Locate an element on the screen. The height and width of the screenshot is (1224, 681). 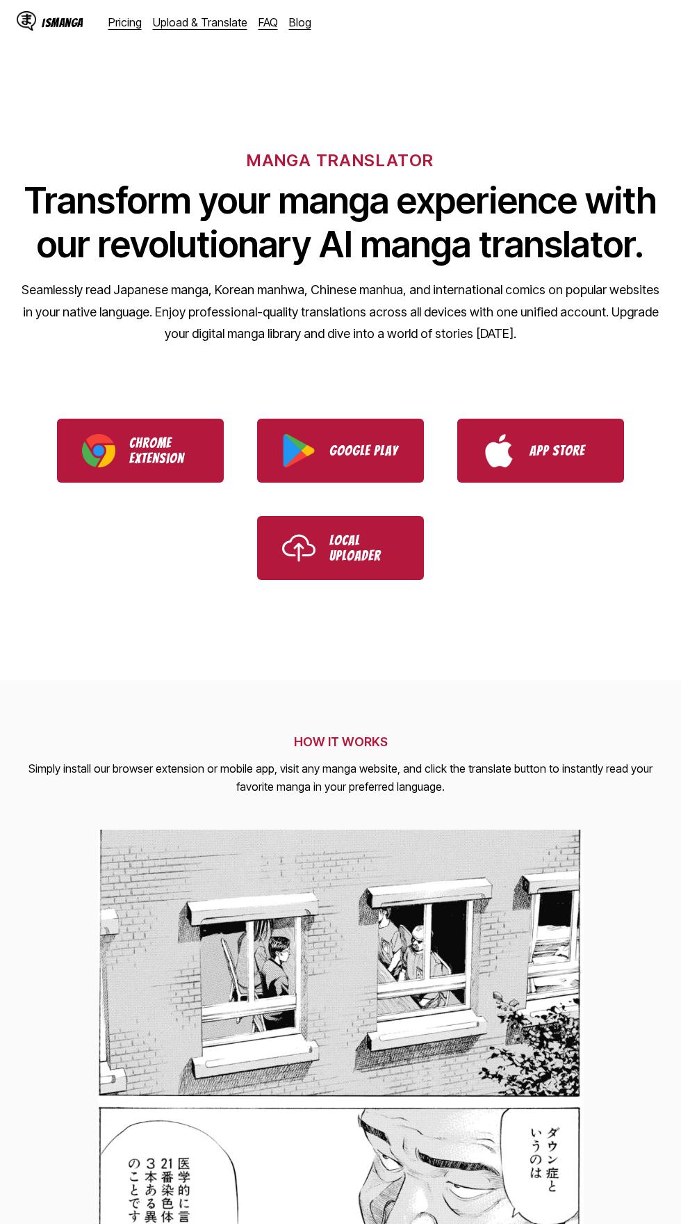
img: IsManga Logo is located at coordinates (26, 21).